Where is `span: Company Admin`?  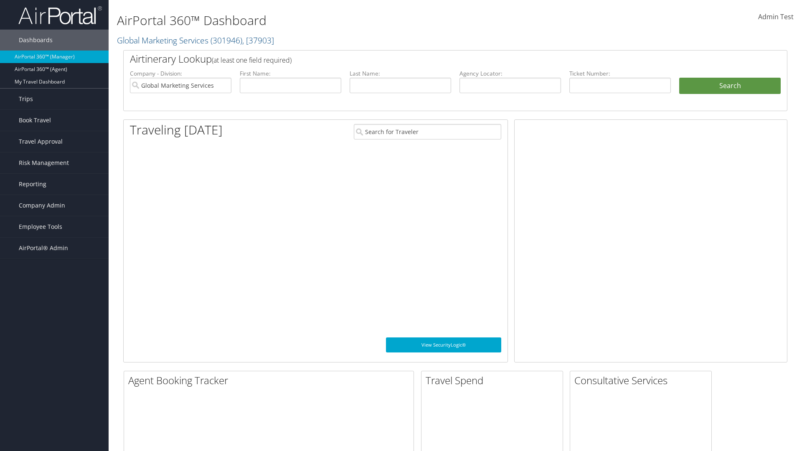 span: Company Admin is located at coordinates (42, 206).